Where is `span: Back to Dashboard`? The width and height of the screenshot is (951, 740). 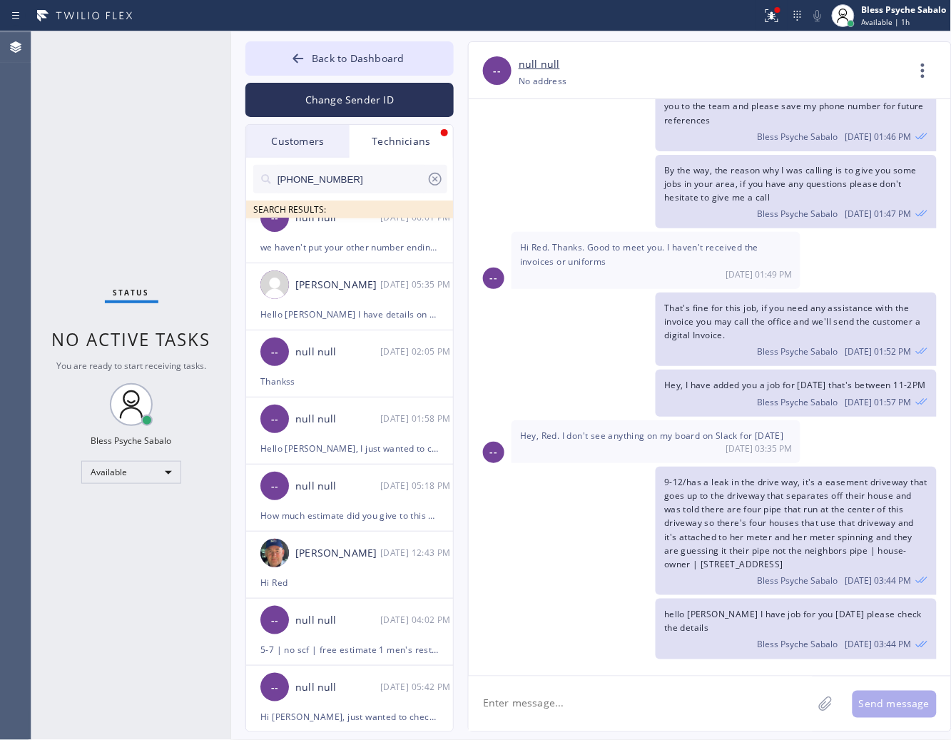 span: Back to Dashboard is located at coordinates (357, 58).